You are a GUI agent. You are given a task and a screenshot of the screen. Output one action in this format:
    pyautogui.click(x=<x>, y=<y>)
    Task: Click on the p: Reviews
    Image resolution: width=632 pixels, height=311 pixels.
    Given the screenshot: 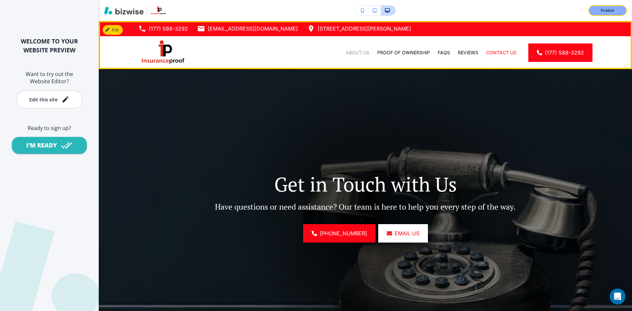 What is the action you would take?
    pyautogui.click(x=468, y=53)
    